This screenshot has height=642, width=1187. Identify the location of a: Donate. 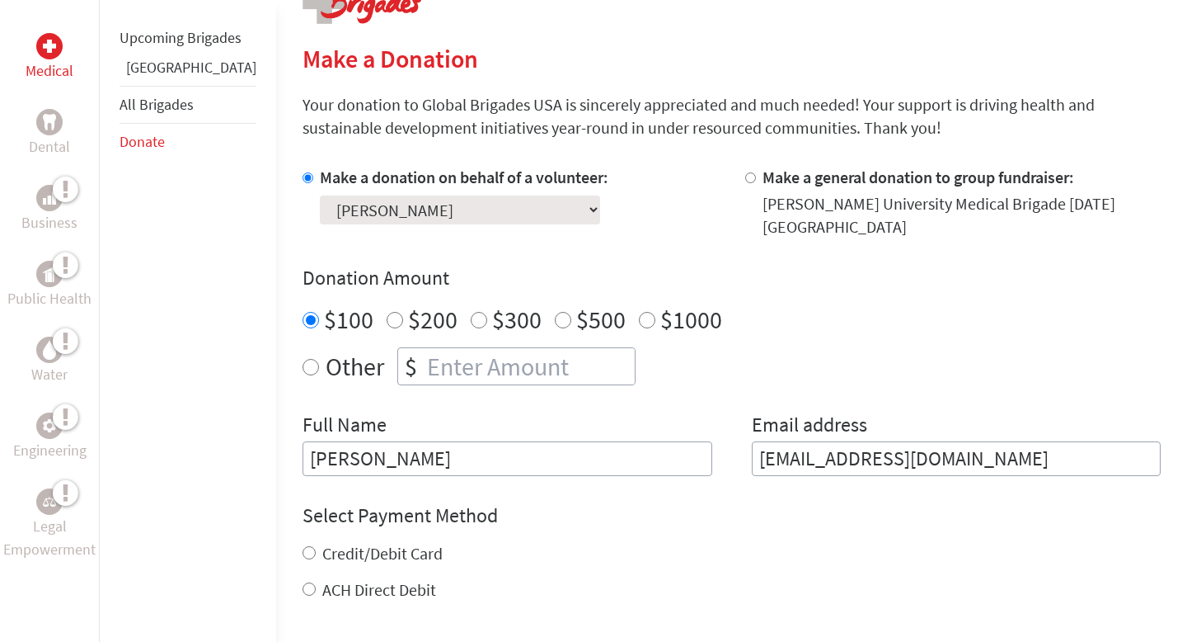
(142, 141).